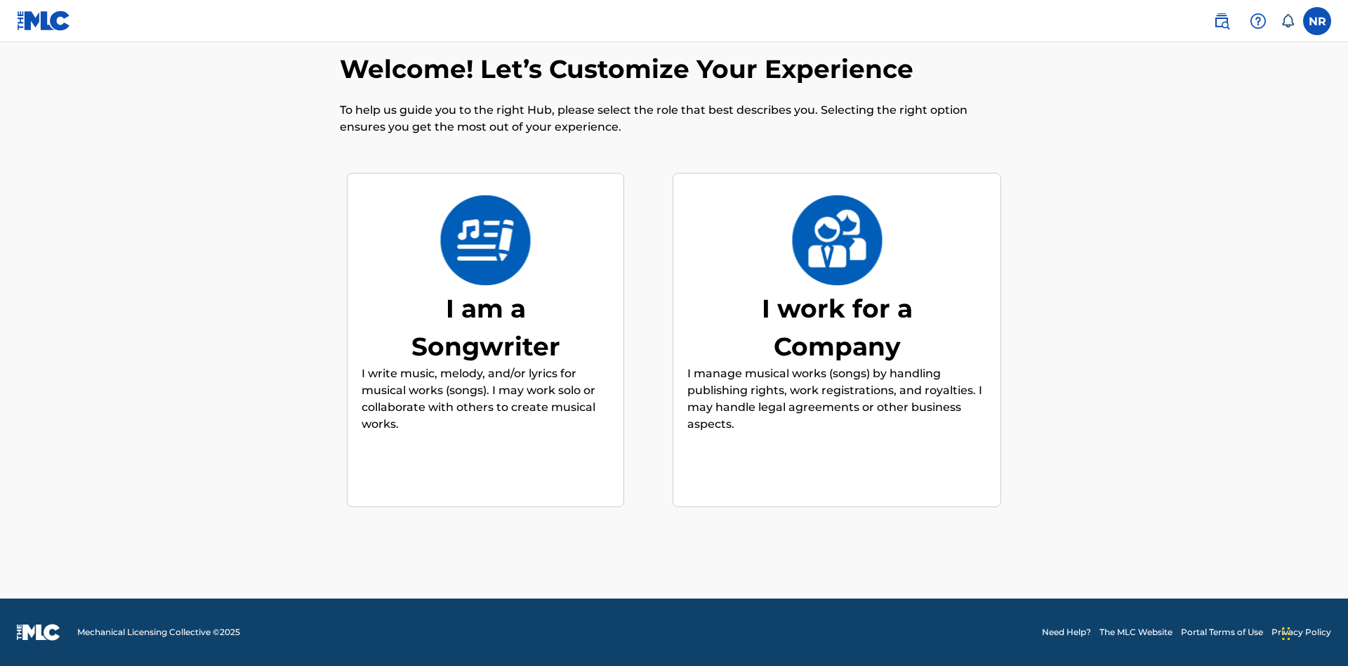  Describe the element at coordinates (485, 399) in the screenshot. I see `p: I write music, melody, and/or lyrics for musical works (songs). I may work solo or collaborate wi...` at that location.